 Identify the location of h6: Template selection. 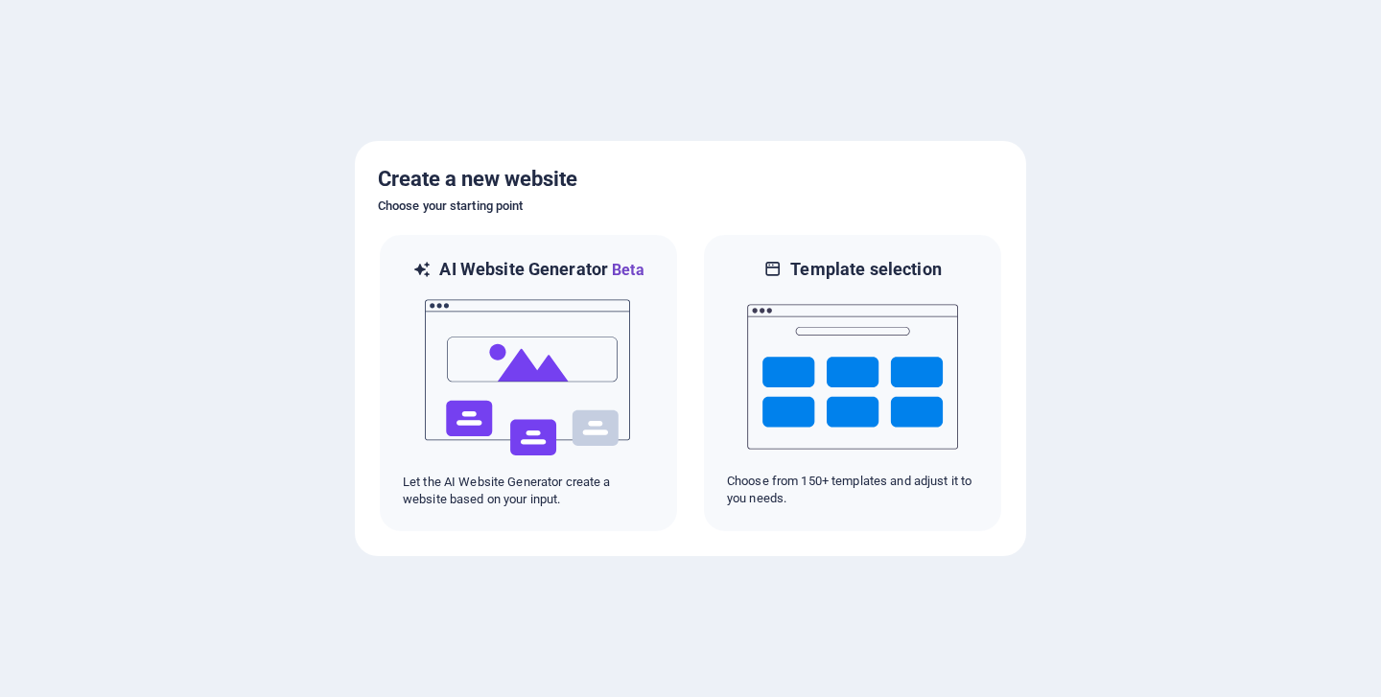
(865, 269).